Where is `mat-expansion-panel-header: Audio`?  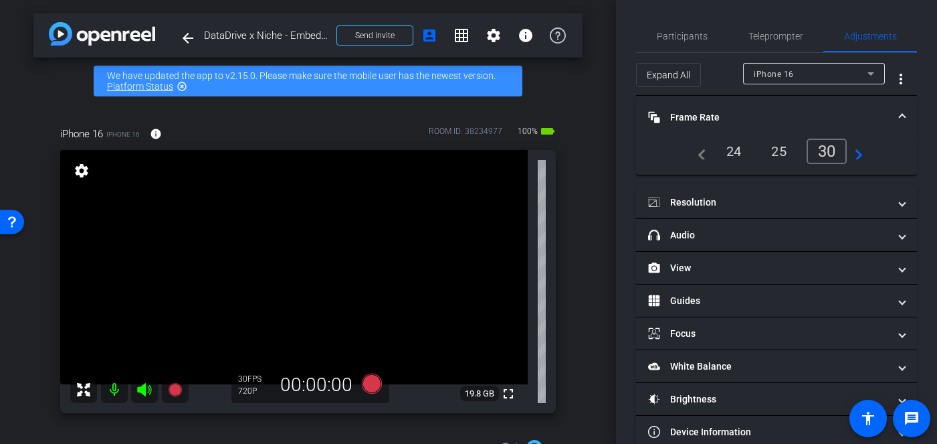
mat-expansion-panel-header: Audio is located at coordinates (777, 235).